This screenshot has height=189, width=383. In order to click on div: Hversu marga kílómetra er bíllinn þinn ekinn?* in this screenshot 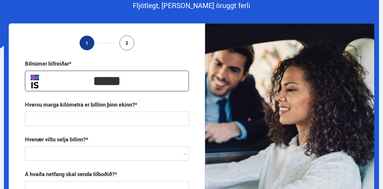, I will do `click(81, 105)`.